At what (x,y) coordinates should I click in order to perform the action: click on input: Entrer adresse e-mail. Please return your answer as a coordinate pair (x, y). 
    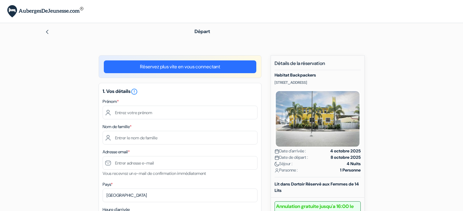
    Looking at the image, I should click on (180, 163).